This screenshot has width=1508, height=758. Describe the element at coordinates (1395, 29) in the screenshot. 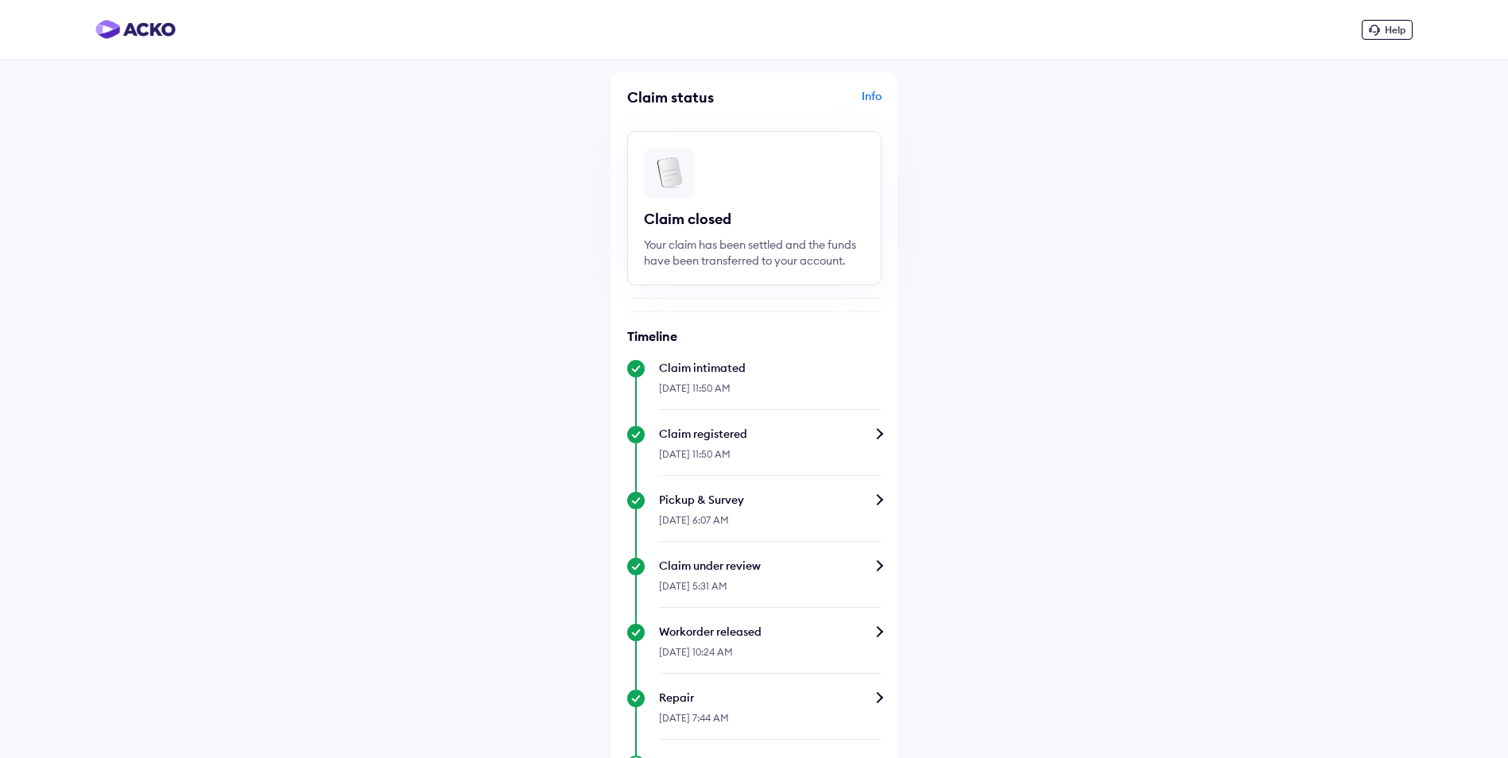

I see `span: Help` at that location.